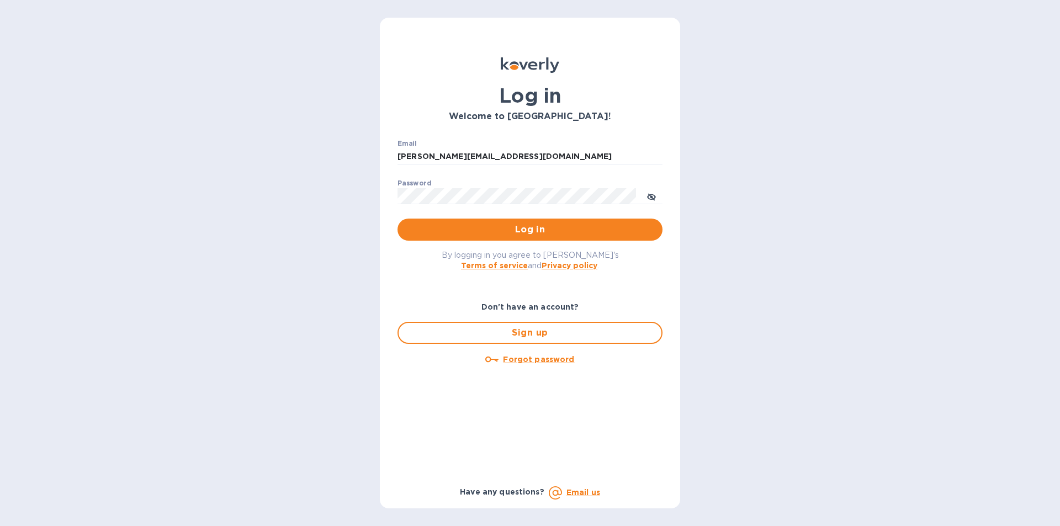 This screenshot has width=1060, height=526. I want to click on img: Koverly, so click(530, 65).